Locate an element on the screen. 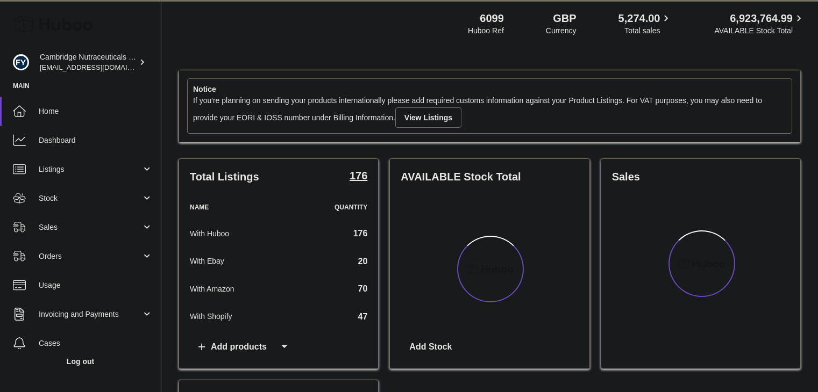  span: Listings is located at coordinates (90, 169).